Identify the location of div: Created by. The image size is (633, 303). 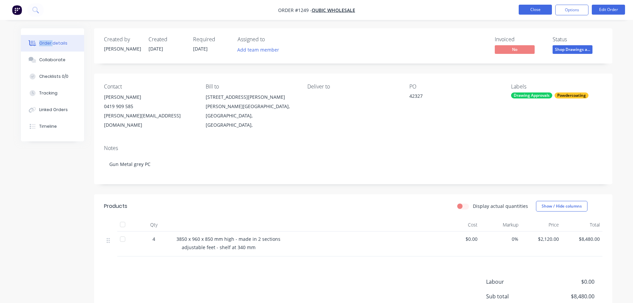
(122, 39).